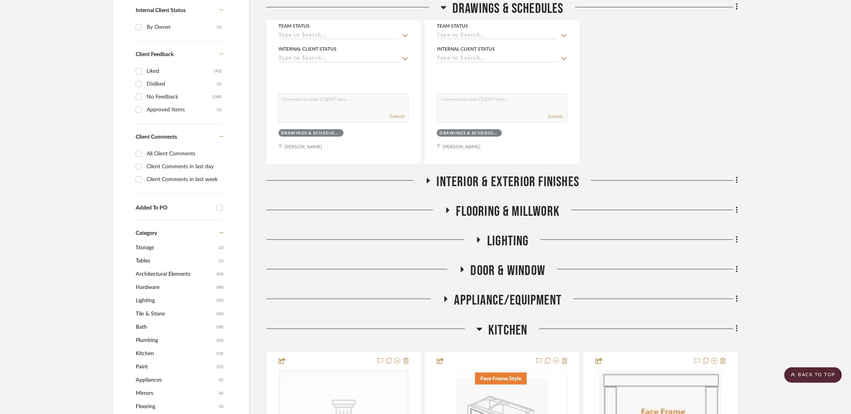 This screenshot has height=414, width=851. Describe the element at coordinates (221, 248) in the screenshot. I see `span: (2)` at that location.